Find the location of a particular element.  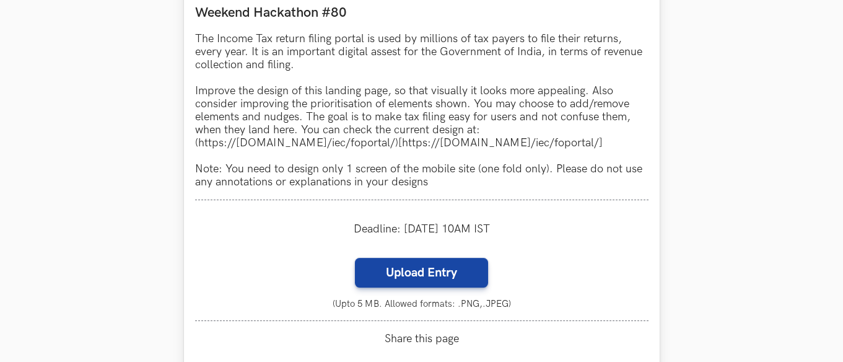

label: Weekend Hackathon #80 is located at coordinates (422, 12).